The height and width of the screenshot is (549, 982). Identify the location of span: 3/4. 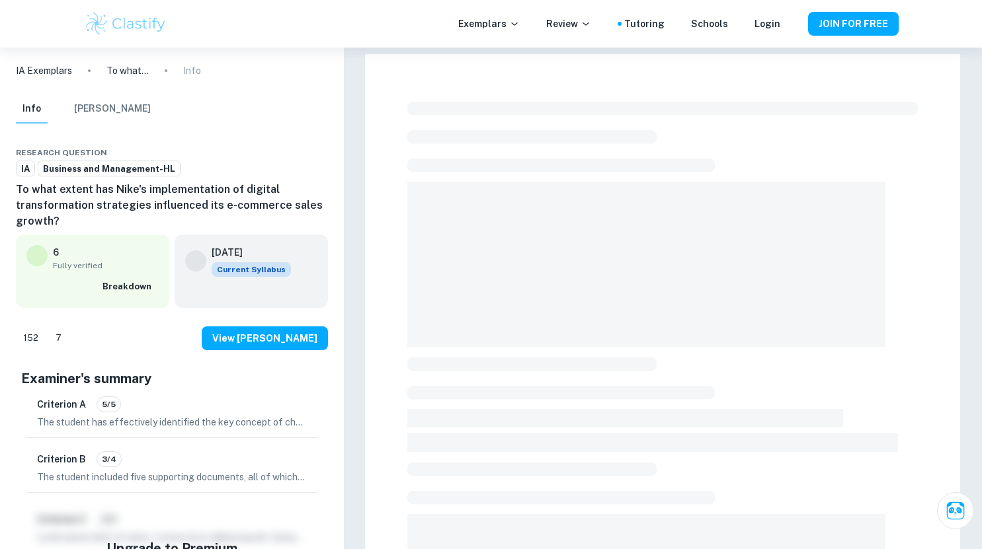
(109, 459).